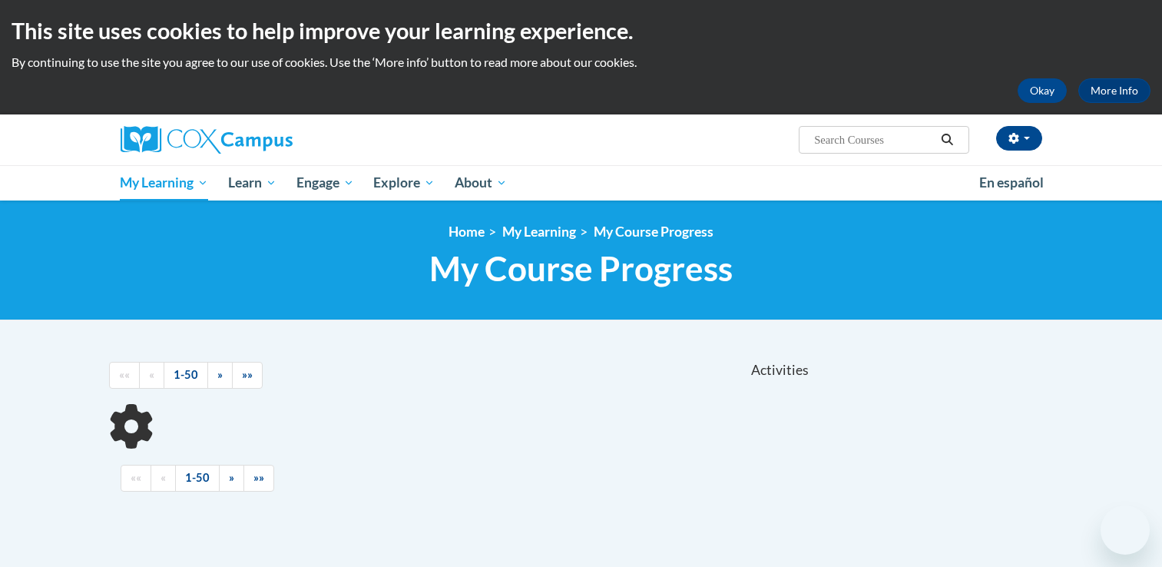  I want to click on img: Cox Campus, so click(207, 140).